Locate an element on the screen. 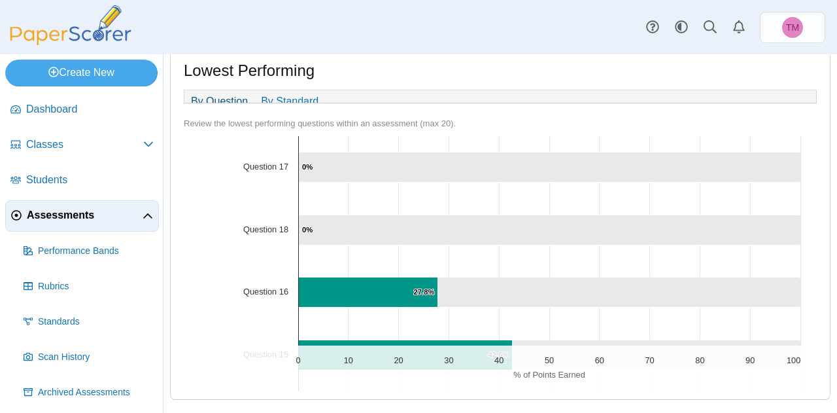 The width and height of the screenshot is (837, 413). a: Students is located at coordinates (82, 180).